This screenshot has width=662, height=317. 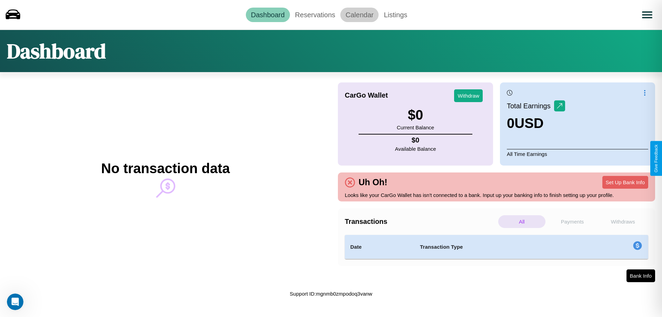 I want to click on table: simple table, so click(x=496, y=247).